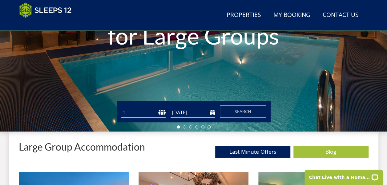 The image size is (387, 185). I want to click on p: Large Group Accommodation, so click(82, 147).